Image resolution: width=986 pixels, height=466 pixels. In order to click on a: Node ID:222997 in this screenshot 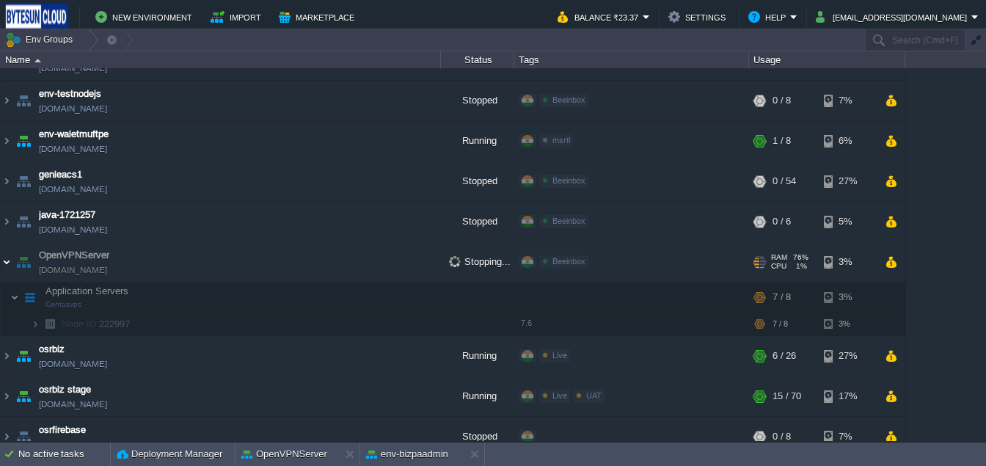, I will do `click(96, 324)`.